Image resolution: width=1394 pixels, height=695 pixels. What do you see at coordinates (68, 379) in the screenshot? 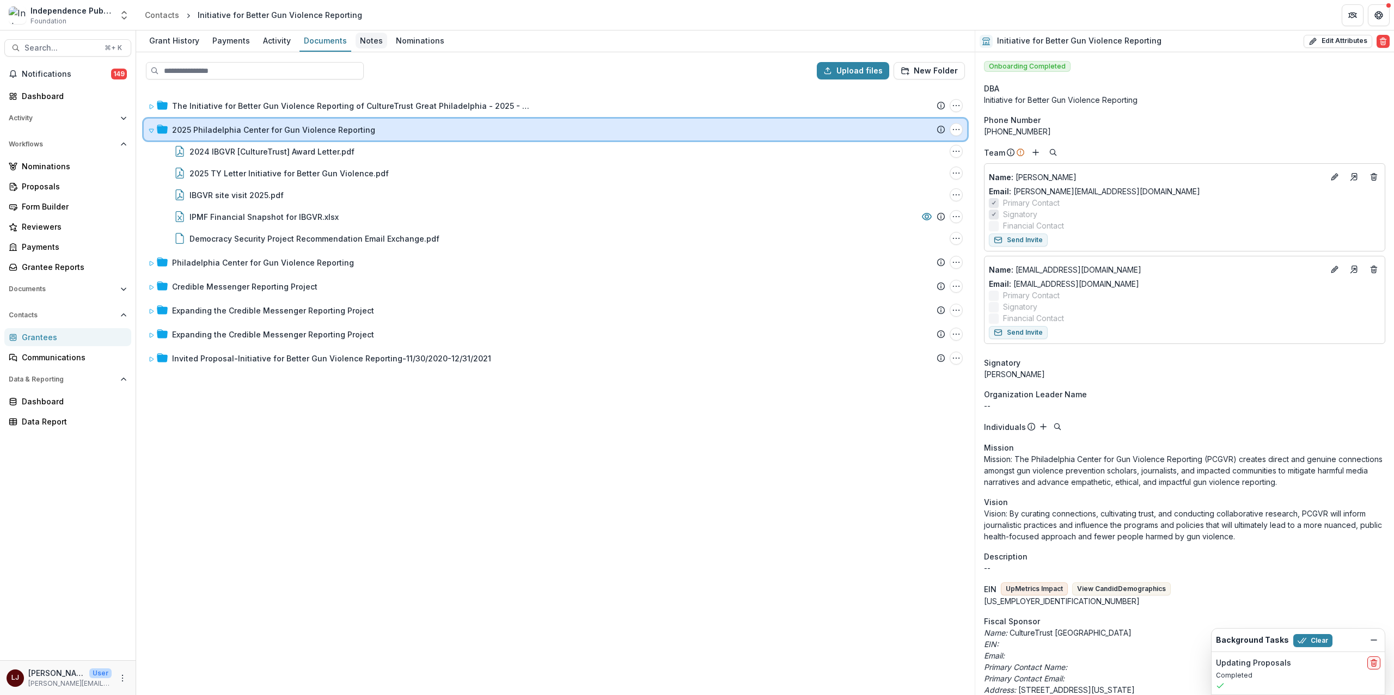
I see `button: Open Data & Reporting` at bounding box center [68, 379].